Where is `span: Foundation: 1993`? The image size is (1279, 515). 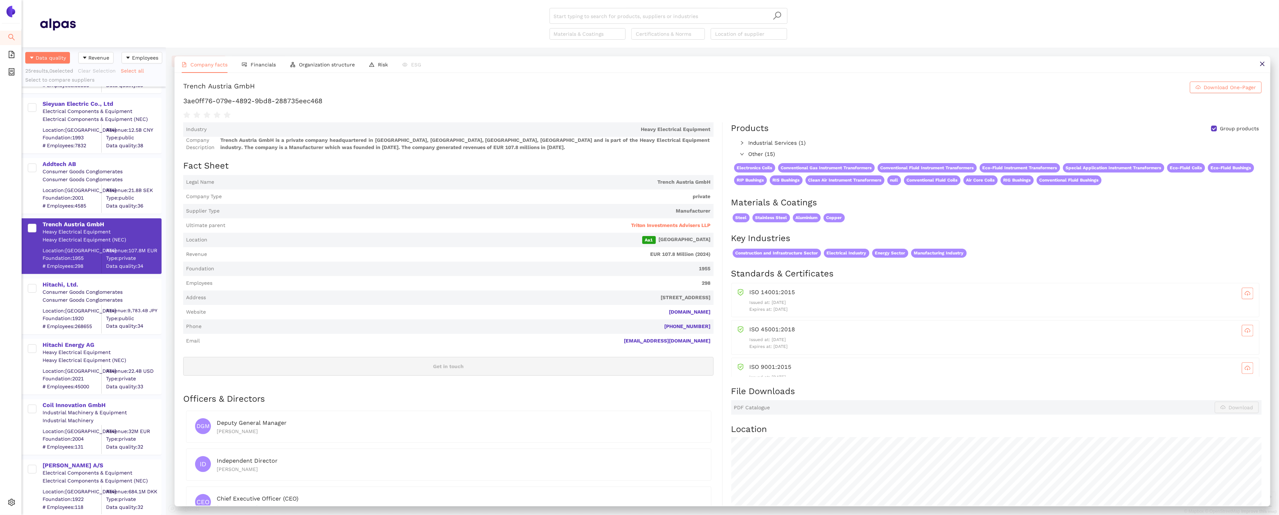 span: Foundation: 1993 is located at coordinates (72, 138).